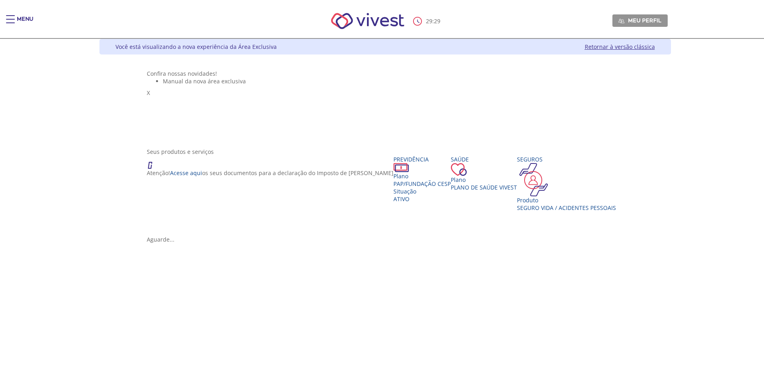  What do you see at coordinates (459, 170) in the screenshot?
I see `img: ico_coracao.png` at bounding box center [459, 170].